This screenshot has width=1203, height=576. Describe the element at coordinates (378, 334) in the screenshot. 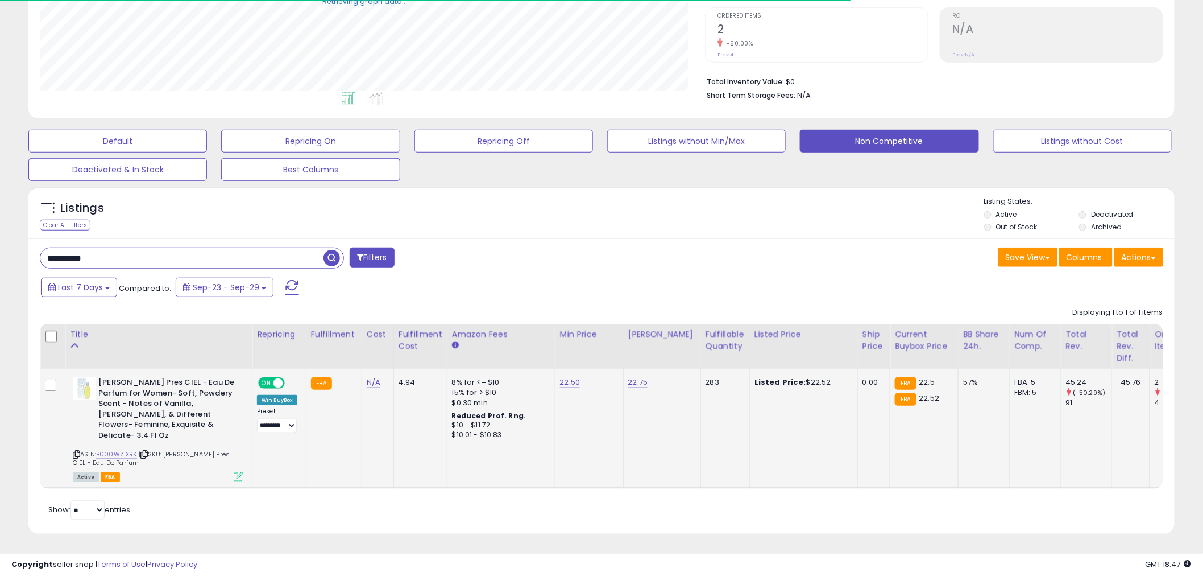

I see `div: Cost` at that location.